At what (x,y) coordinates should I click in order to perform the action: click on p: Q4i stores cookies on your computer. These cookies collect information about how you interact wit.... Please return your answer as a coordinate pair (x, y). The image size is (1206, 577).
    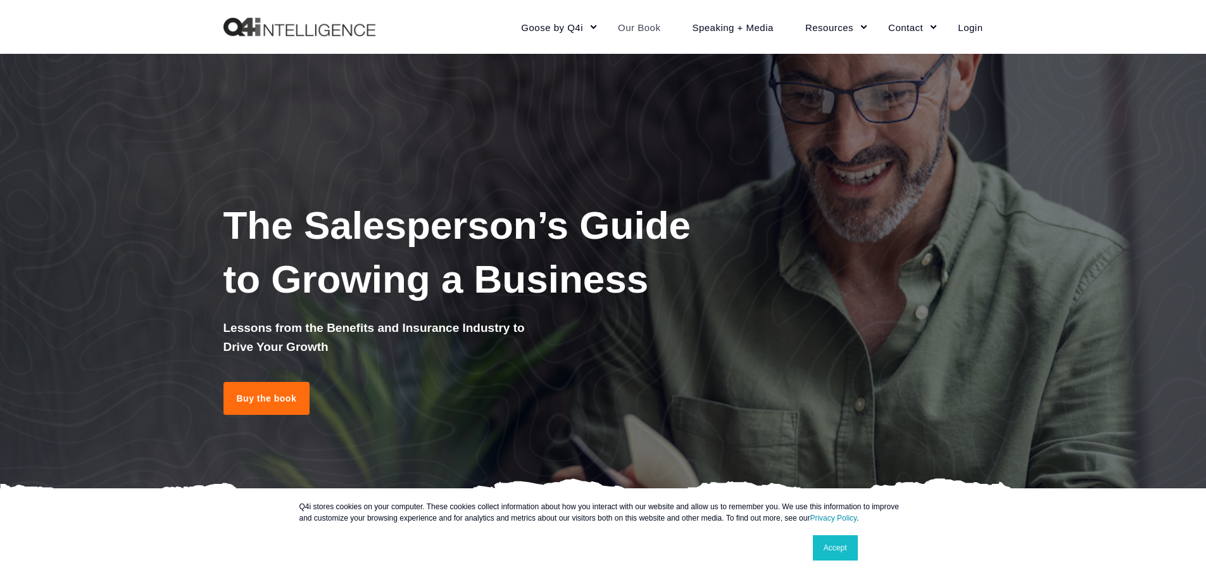
    Looking at the image, I should click on (603, 512).